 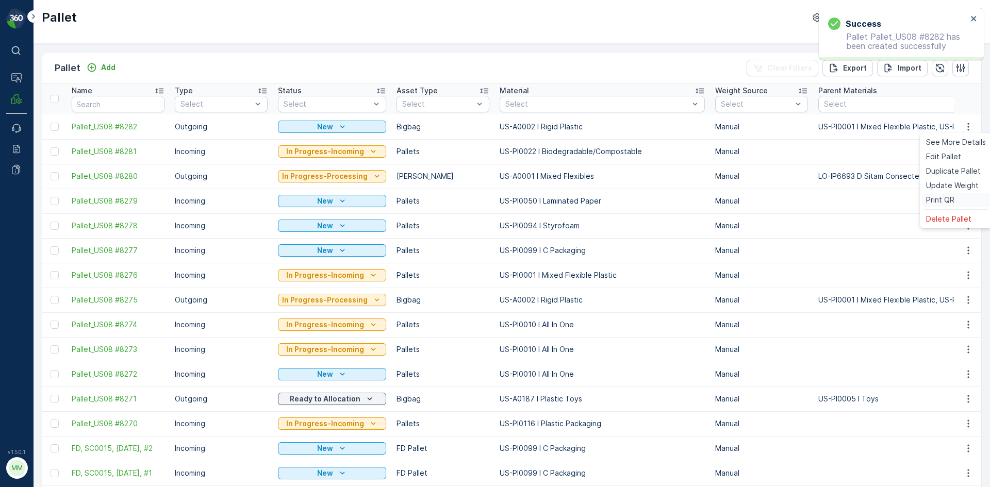 What do you see at coordinates (118, 300) in the screenshot?
I see `a: Pallet_US08 #8275` at bounding box center [118, 300].